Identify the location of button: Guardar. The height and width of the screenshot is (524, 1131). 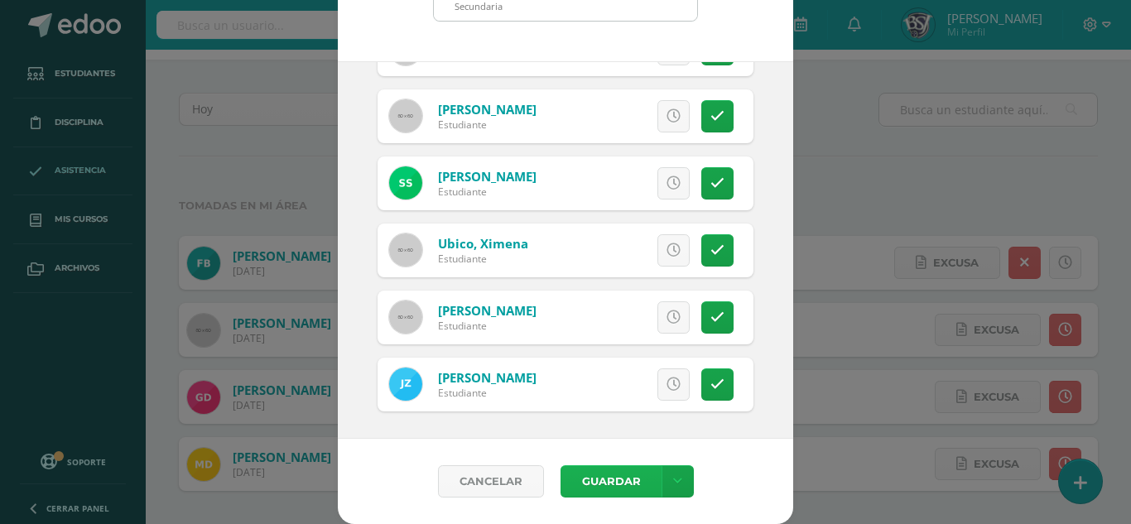
(611, 481).